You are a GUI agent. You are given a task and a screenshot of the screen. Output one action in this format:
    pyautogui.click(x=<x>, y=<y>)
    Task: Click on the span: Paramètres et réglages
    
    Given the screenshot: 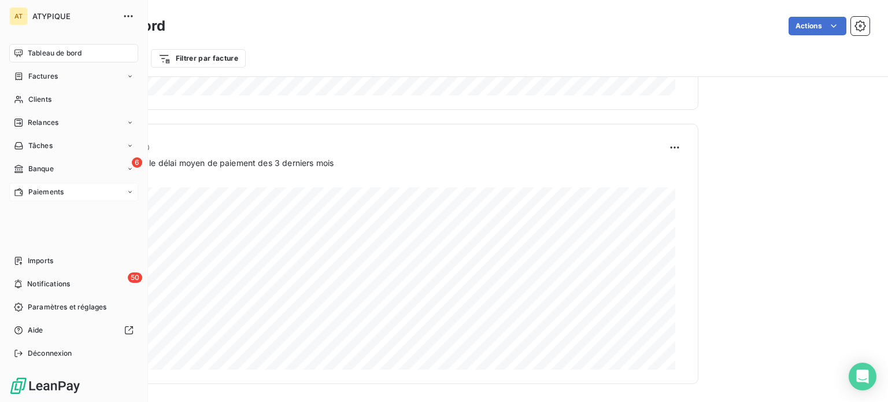 What is the action you would take?
    pyautogui.click(x=67, y=307)
    